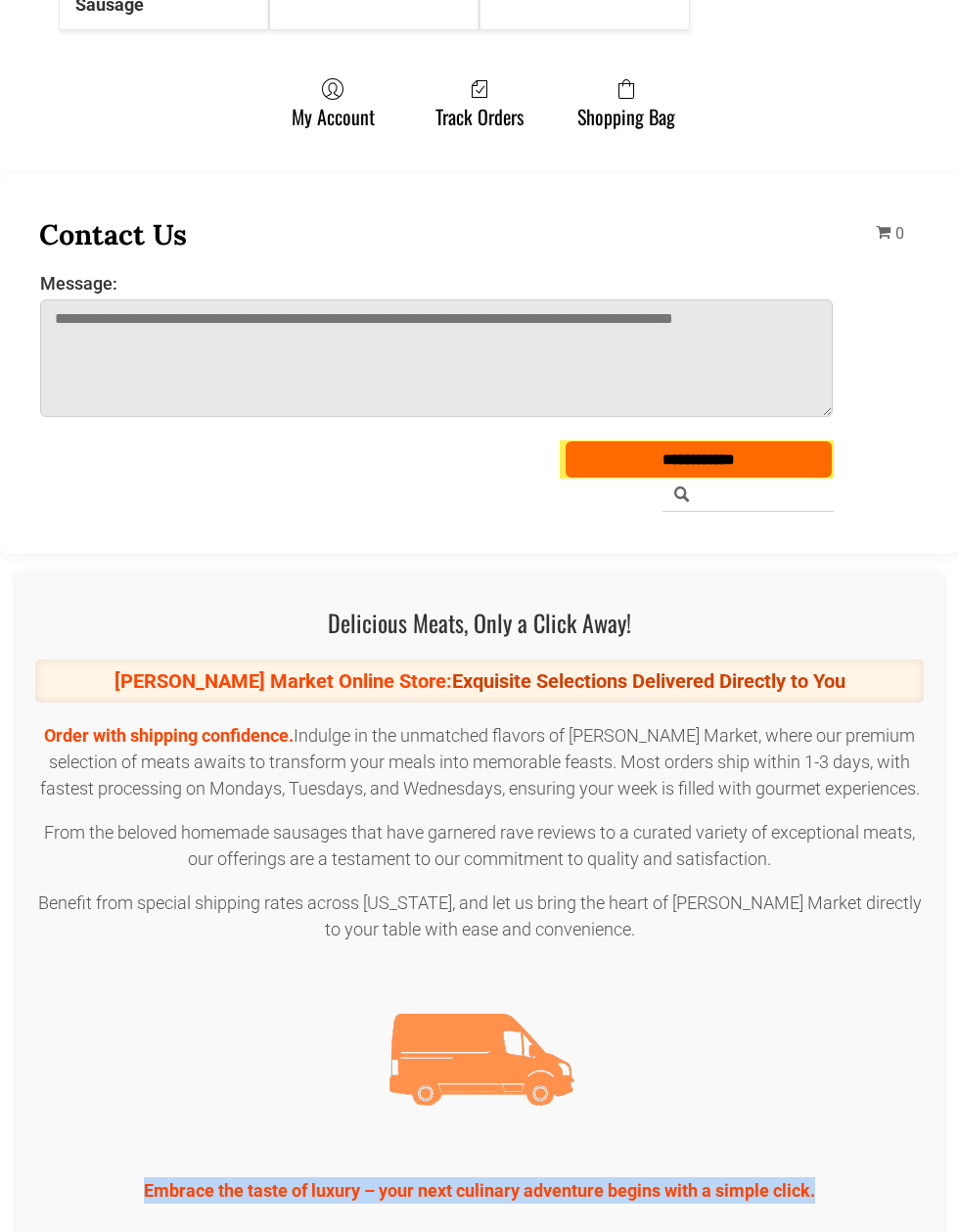 This screenshot has height=1232, width=959. Describe the element at coordinates (479, 622) in the screenshot. I see `h1: Delicious Meats, Only a Click Away!` at that location.